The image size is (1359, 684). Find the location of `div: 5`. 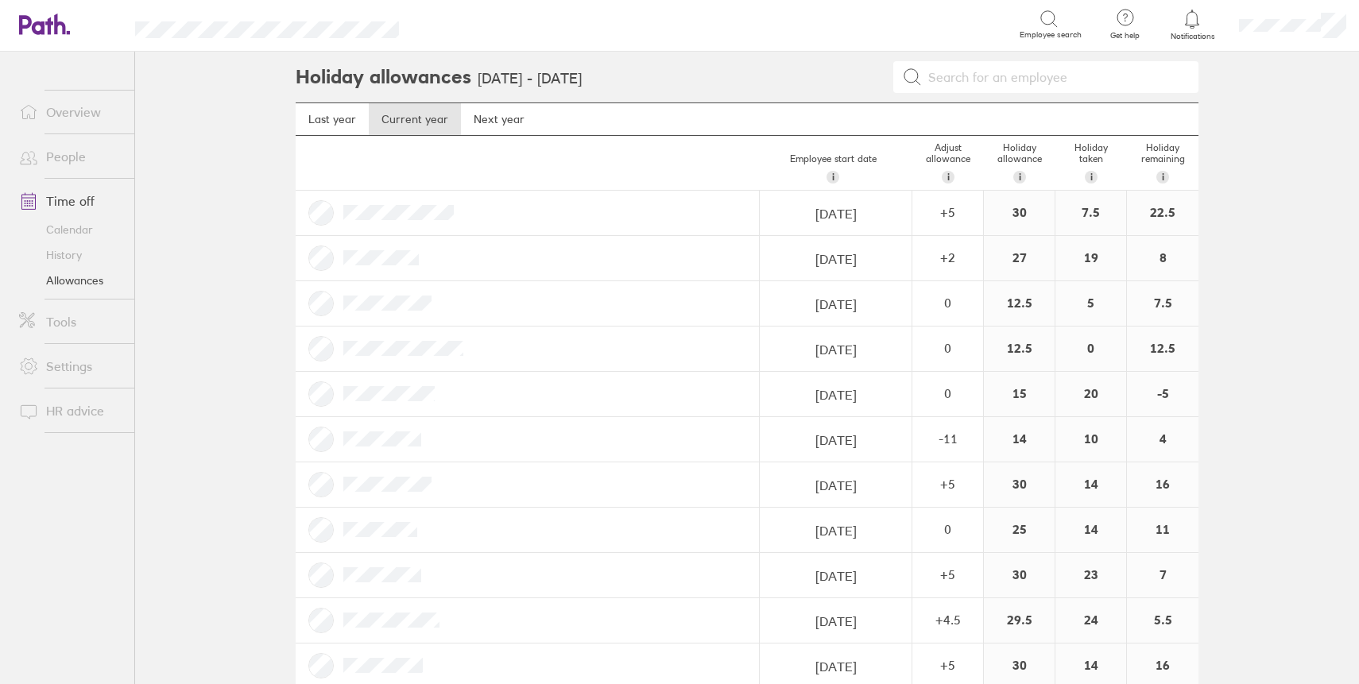

div: 5 is located at coordinates (1091, 304).